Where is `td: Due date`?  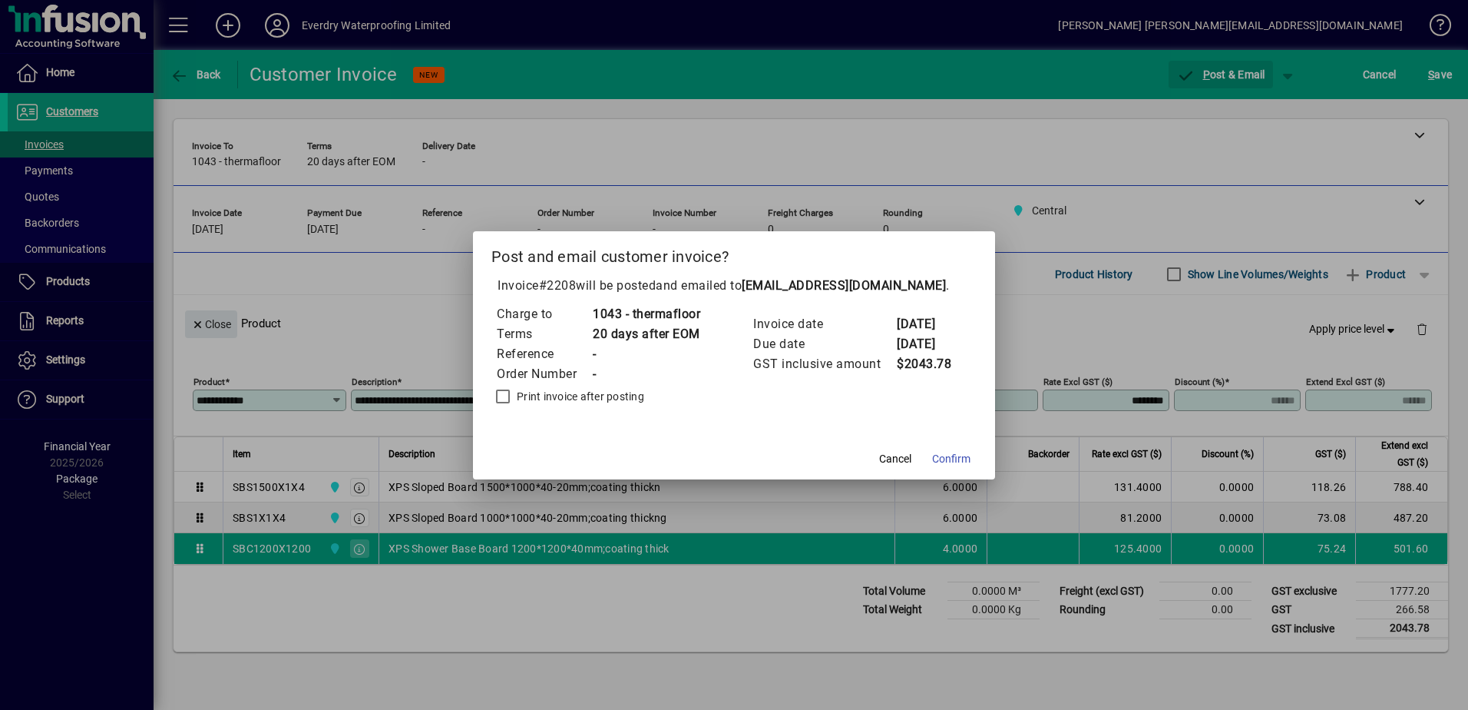
td: Due date is located at coordinates (824, 344).